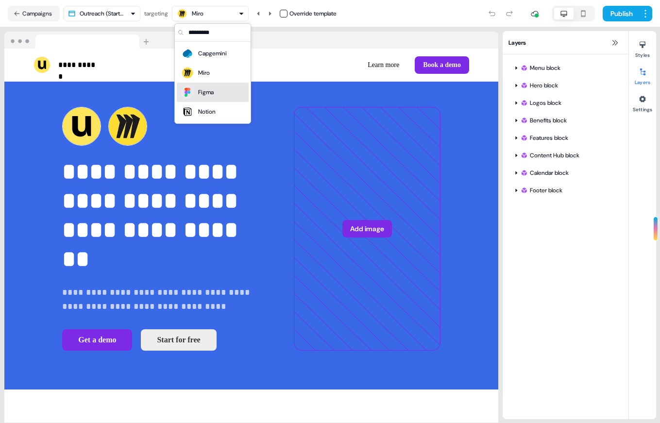  Describe the element at coordinates (210, 14) in the screenshot. I see `button: Miro` at that location.